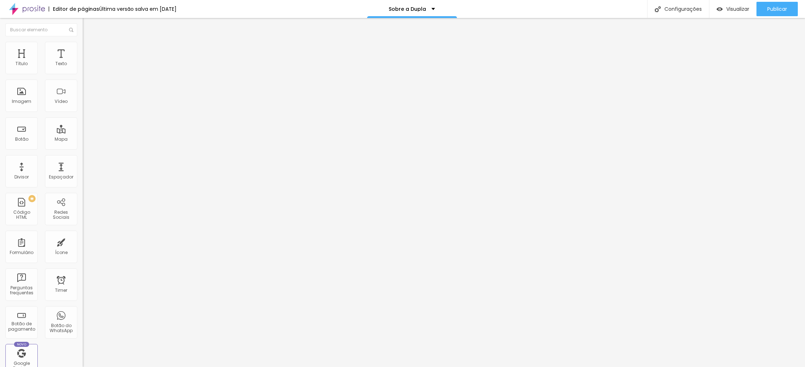 Image resolution: width=805 pixels, height=367 pixels. What do you see at coordinates (21, 326) in the screenshot?
I see `div: Botão de pagamento` at bounding box center [21, 326].